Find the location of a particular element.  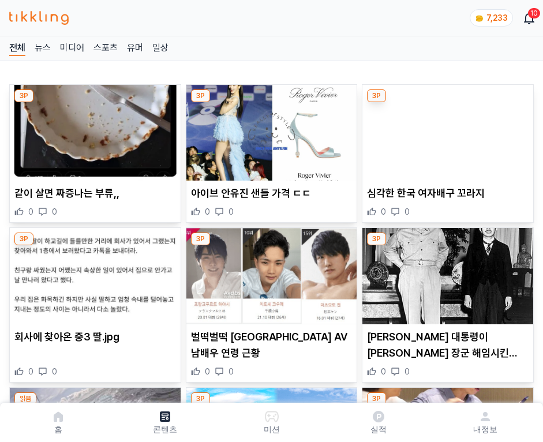

p: 내정보 is located at coordinates (485, 429).